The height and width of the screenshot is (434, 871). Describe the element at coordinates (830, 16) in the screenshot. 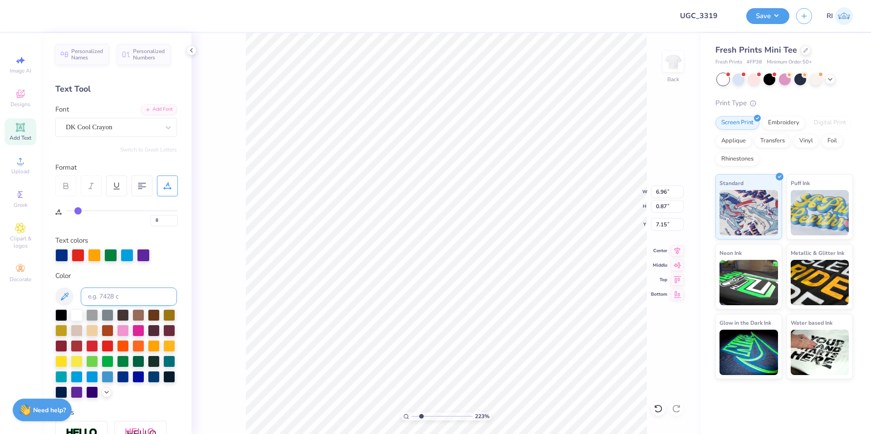

I see `span: RI` at that location.